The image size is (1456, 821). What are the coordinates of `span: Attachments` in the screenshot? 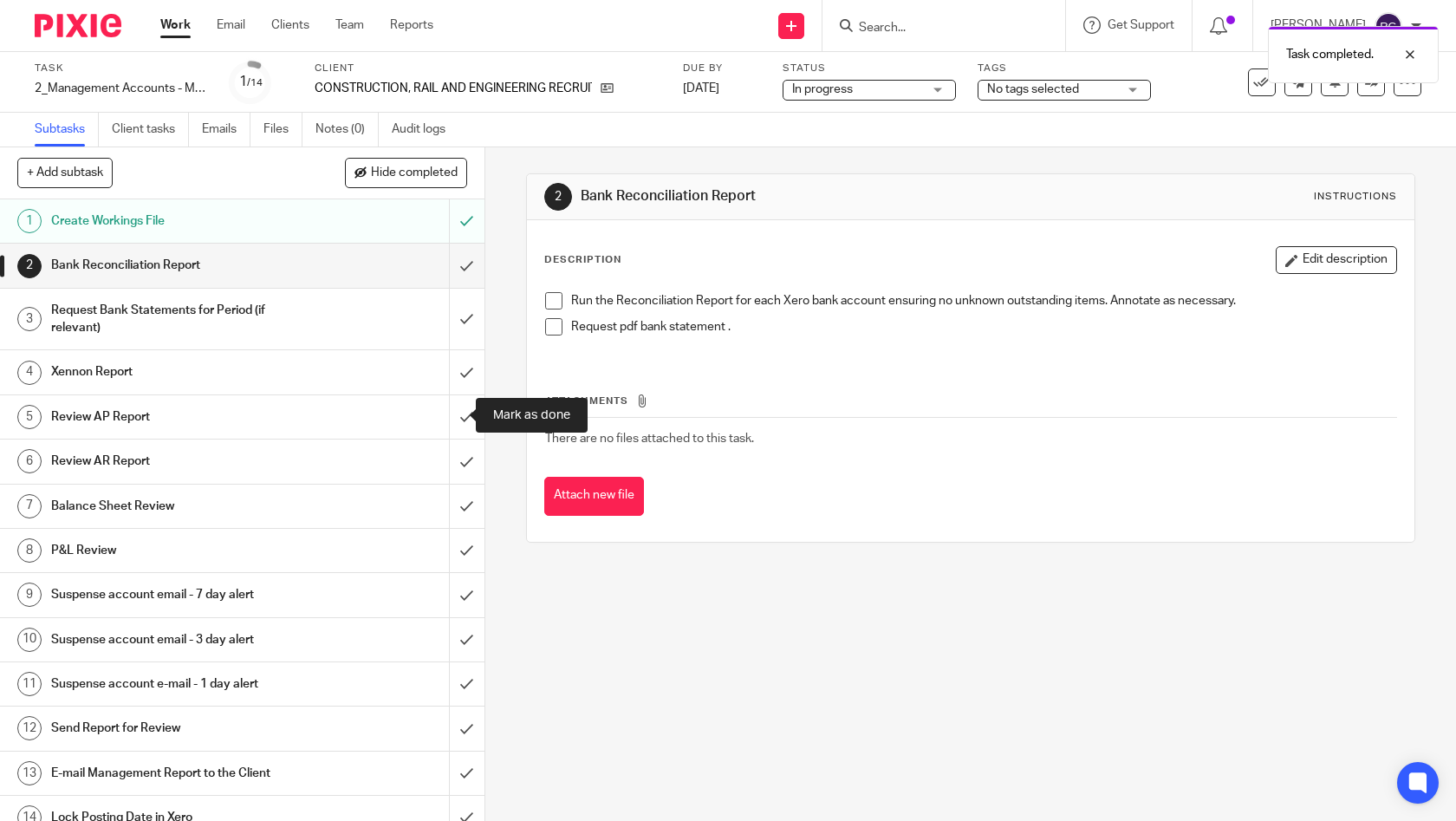 It's located at (587, 401).